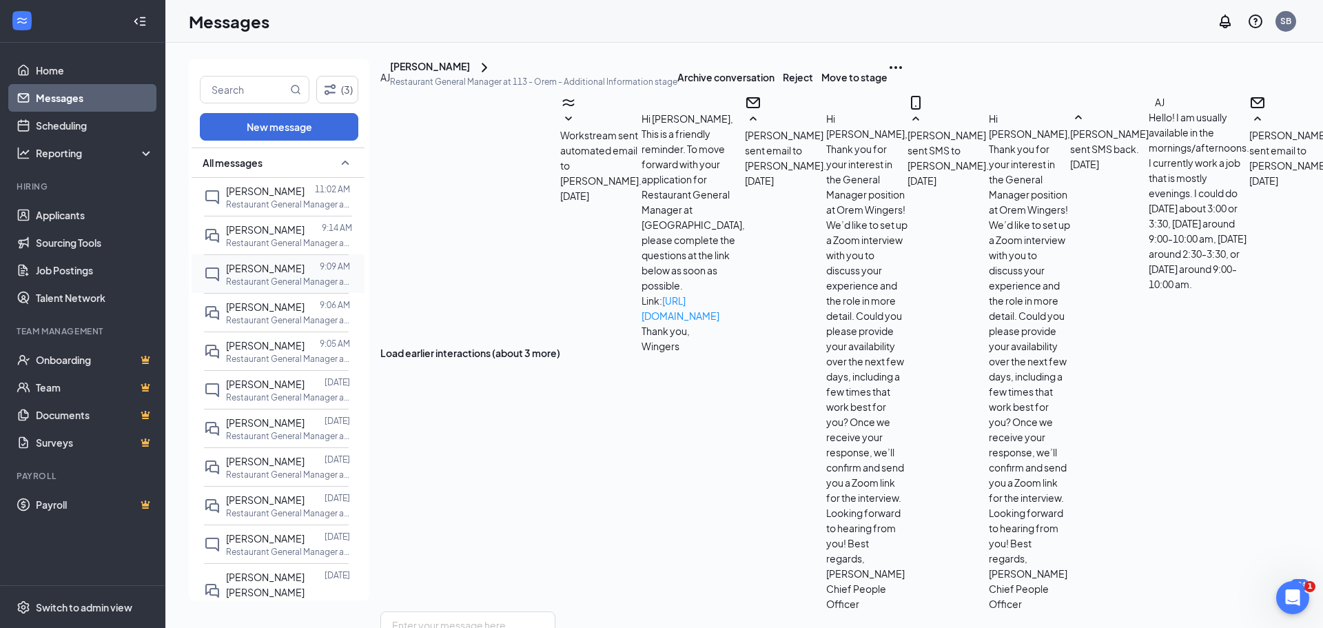 This screenshot has width=1323, height=628. I want to click on button: Move to stage, so click(855, 77).